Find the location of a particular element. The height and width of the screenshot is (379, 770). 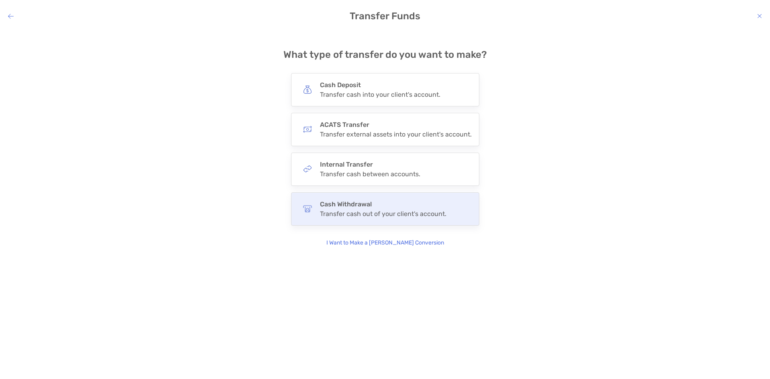

h4: ACATS Transfer is located at coordinates (396, 124).